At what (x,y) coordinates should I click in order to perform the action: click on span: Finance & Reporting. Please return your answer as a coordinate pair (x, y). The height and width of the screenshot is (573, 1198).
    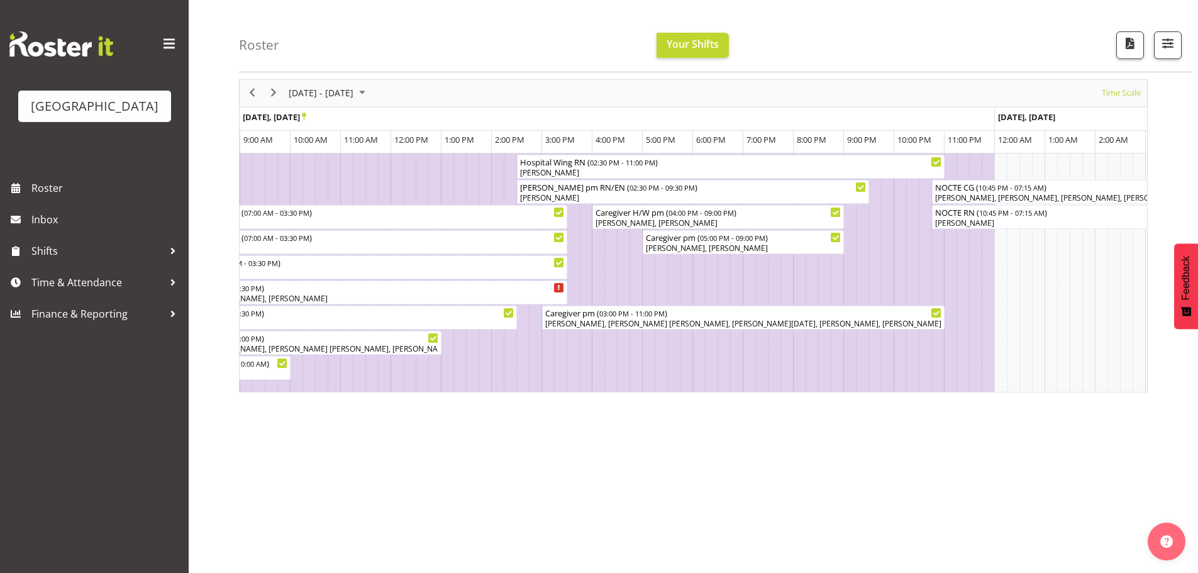
    Looking at the image, I should click on (97, 314).